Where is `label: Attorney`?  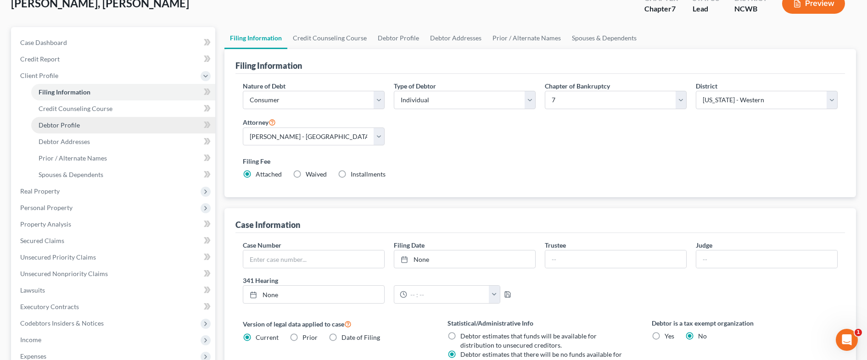 label: Attorney is located at coordinates (259, 122).